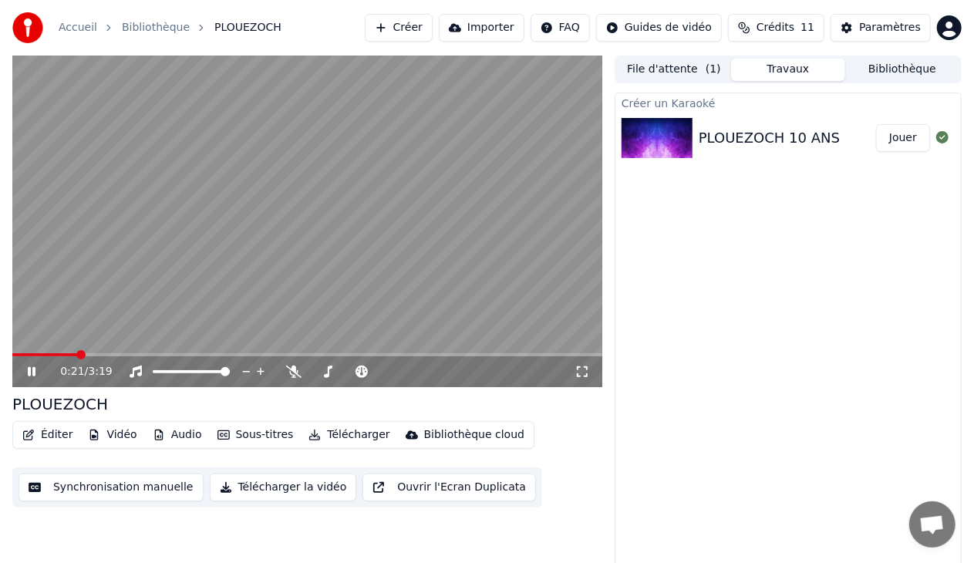 The height and width of the screenshot is (563, 974). What do you see at coordinates (177, 435) in the screenshot?
I see `button: Audio` at bounding box center [177, 435].